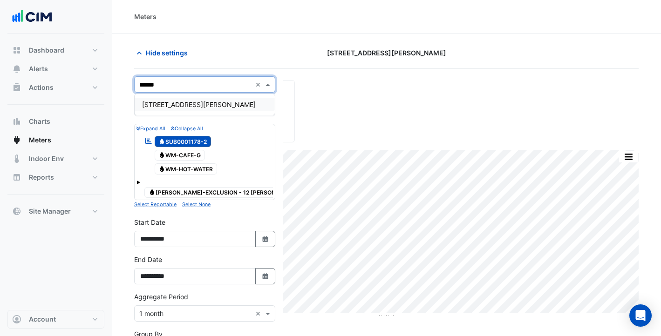 The height and width of the screenshot is (336, 661). Describe the element at coordinates (32, 17) in the screenshot. I see `img: Company Logo` at that location.